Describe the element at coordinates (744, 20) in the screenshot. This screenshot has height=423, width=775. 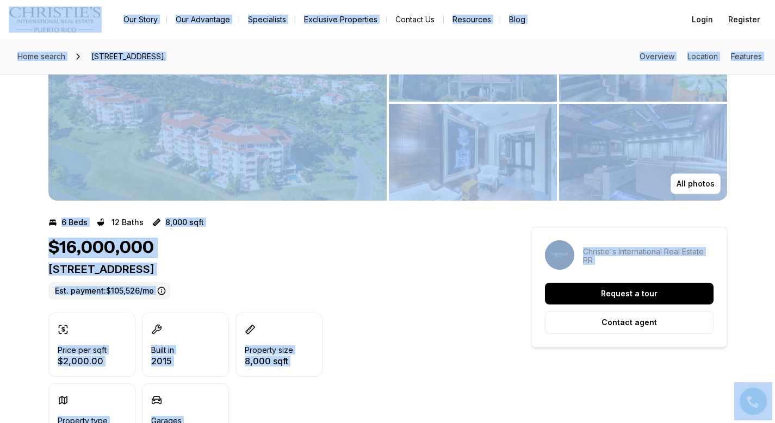
I see `span: Register` at that location.